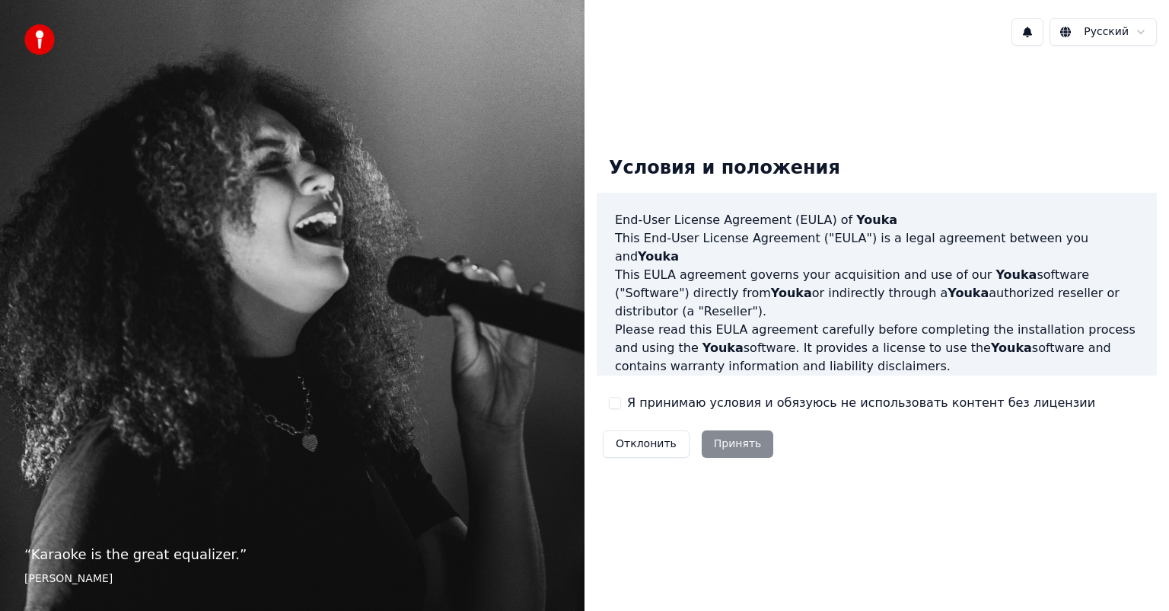 Image resolution: width=1169 pixels, height=611 pixels. Describe the element at coordinates (877, 247) in the screenshot. I see `p: This End-User License Agreement ("EULA") is a legal agreement between you and` at that location.